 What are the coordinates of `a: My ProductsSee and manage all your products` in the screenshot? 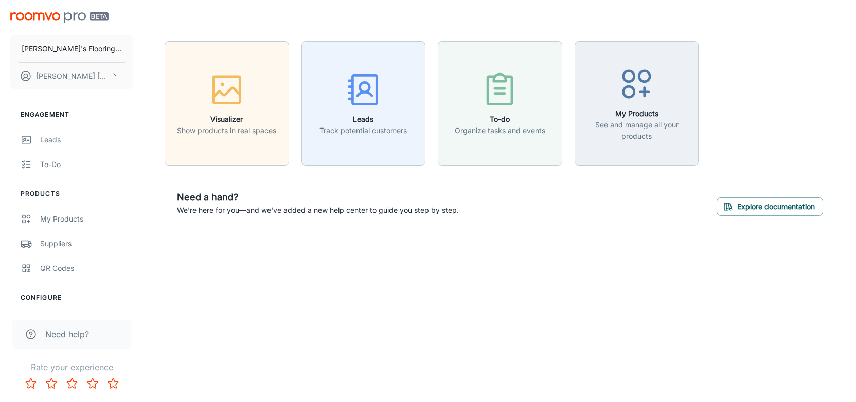 It's located at (637, 102).